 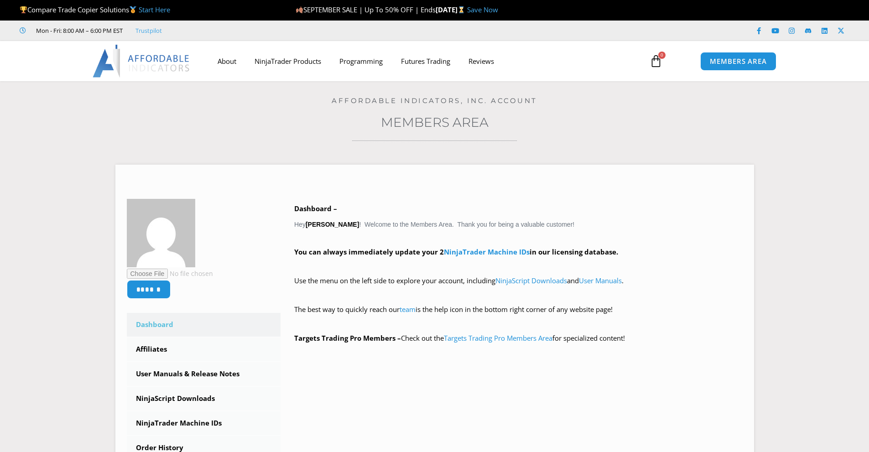 What do you see at coordinates (204, 325) in the screenshot?
I see `a: Dashboard` at bounding box center [204, 325].